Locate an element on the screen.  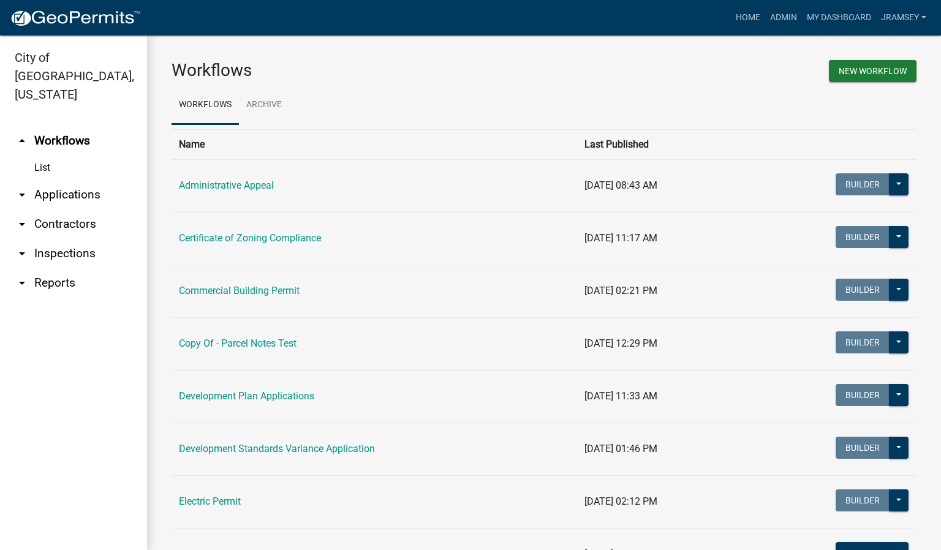
a: Commercial Building Permit is located at coordinates (239, 290).